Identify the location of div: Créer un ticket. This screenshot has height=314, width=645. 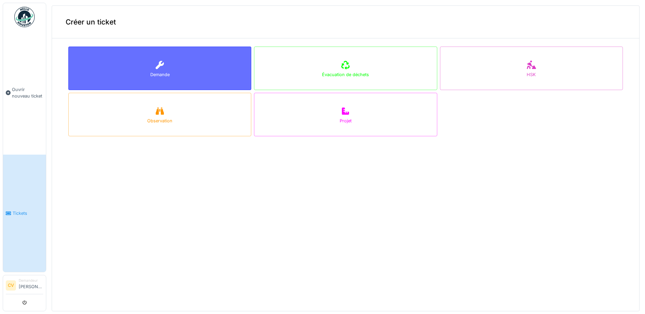
(345, 22).